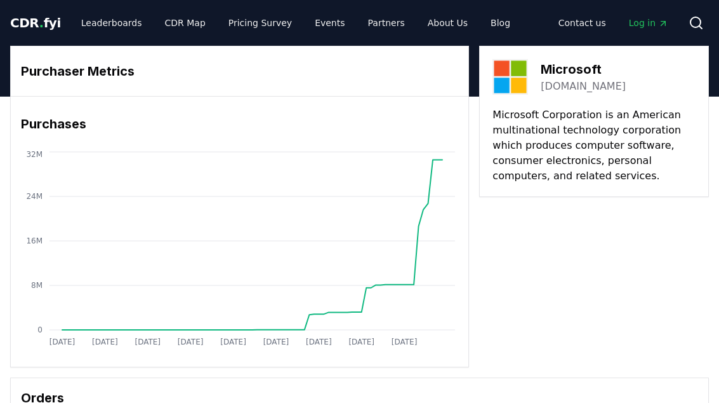  What do you see at coordinates (448, 23) in the screenshot?
I see `a: About Us` at bounding box center [448, 23].